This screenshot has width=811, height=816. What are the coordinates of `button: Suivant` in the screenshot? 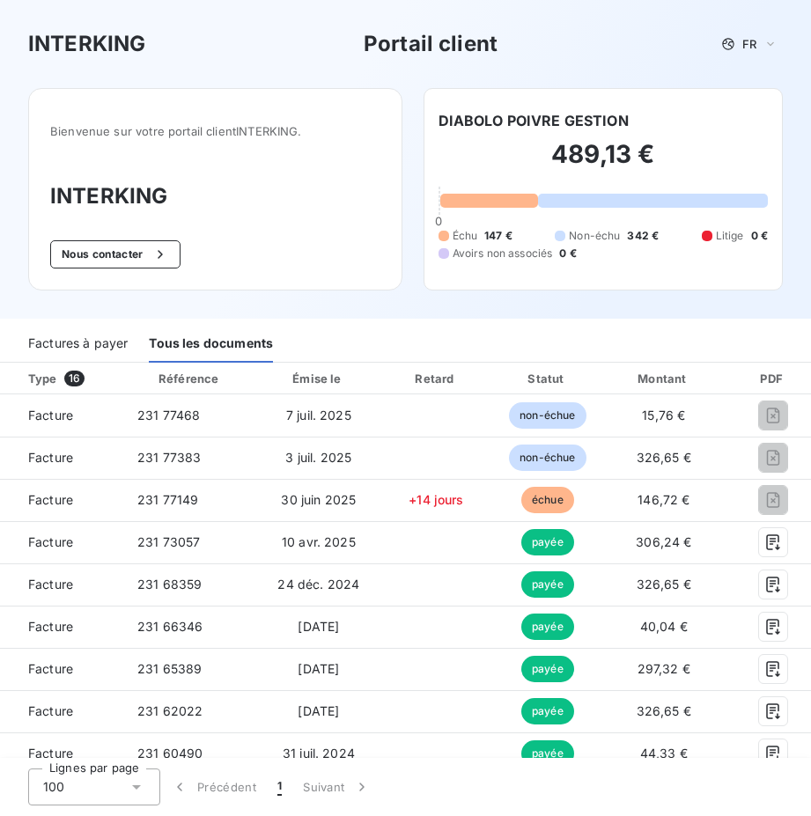 It's located at (336, 787).